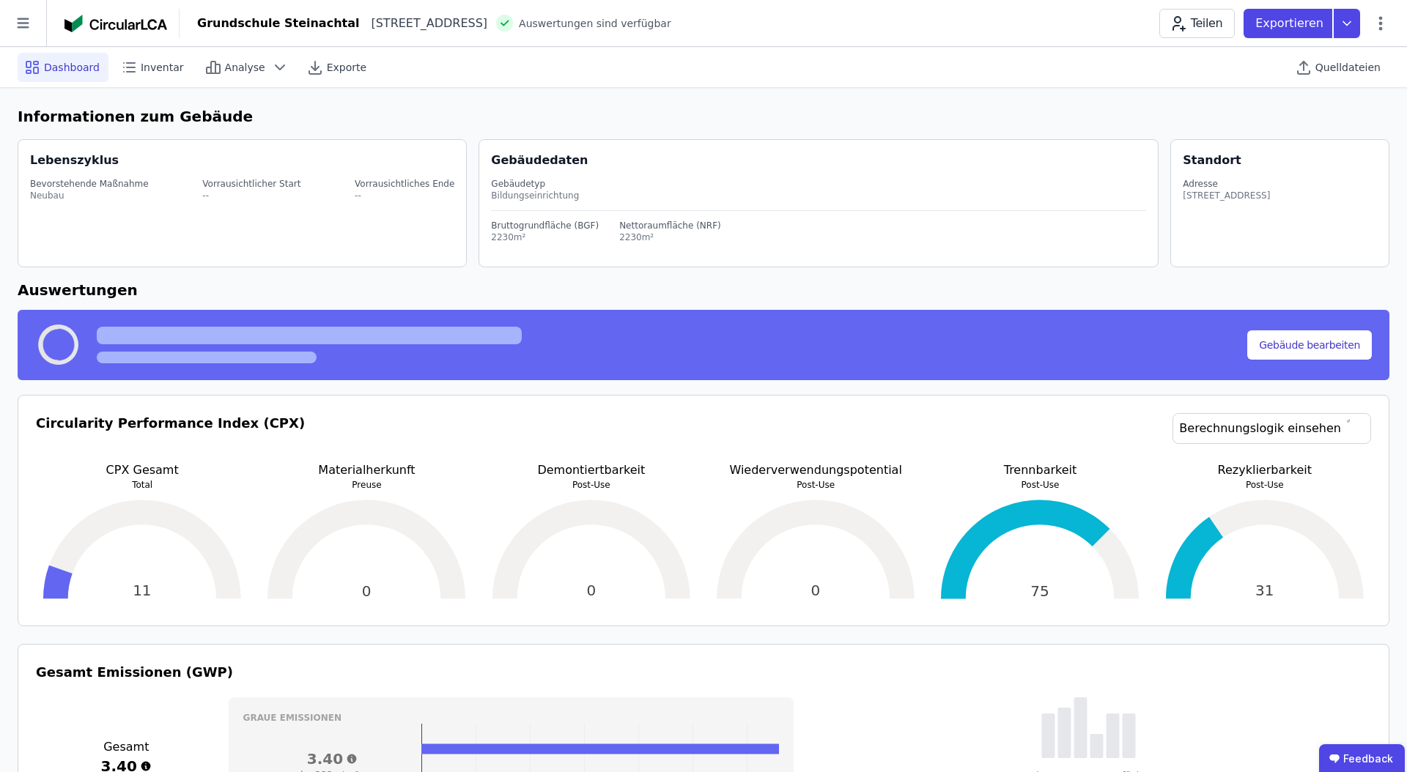 The image size is (1407, 772). What do you see at coordinates (74, 160) in the screenshot?
I see `div: Lebenszyklus` at bounding box center [74, 160].